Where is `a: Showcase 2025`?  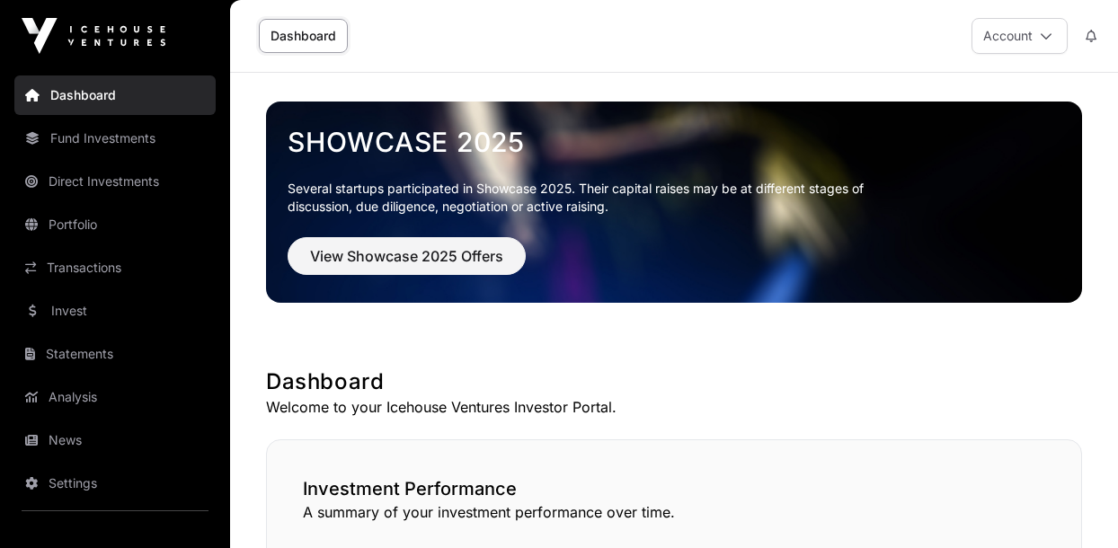
a: Showcase 2025 is located at coordinates (674, 142).